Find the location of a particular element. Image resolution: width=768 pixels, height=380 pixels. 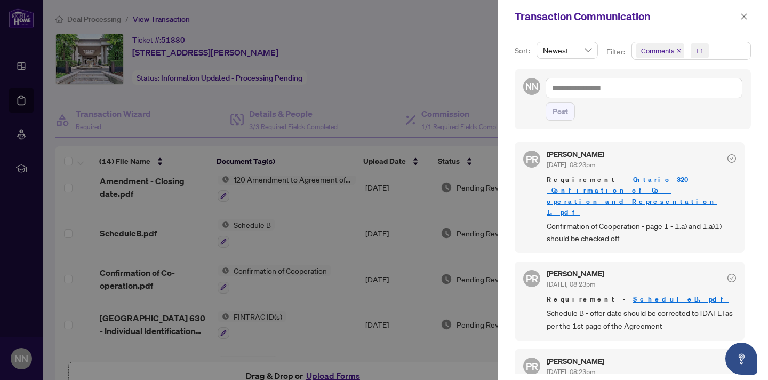

p: Sort: is located at coordinates (523, 51).